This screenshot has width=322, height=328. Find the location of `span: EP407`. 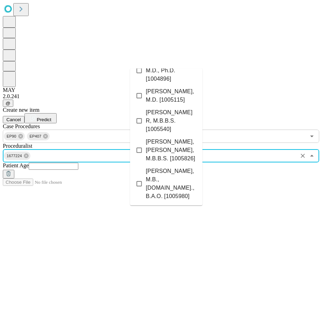

span: EP407 is located at coordinates (36, 136).